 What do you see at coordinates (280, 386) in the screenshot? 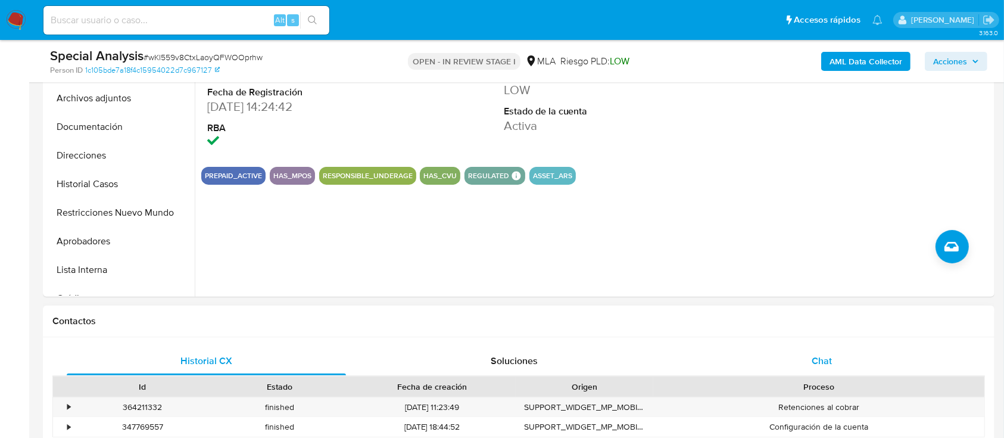
I see `div: Estado` at bounding box center [280, 386].